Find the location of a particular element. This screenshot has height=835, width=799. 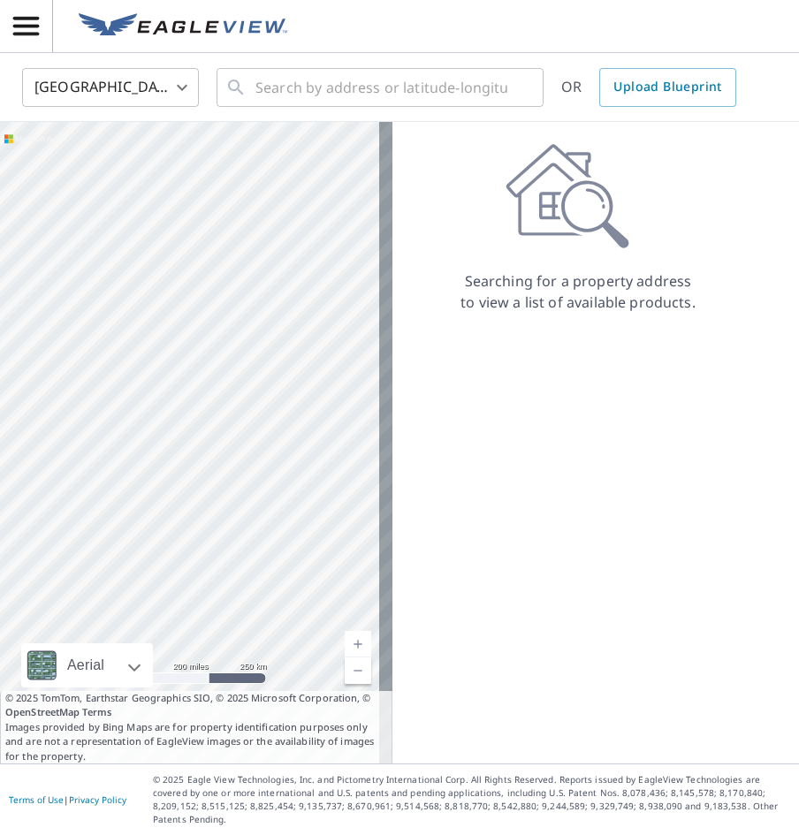

span: Upload Blueprint is located at coordinates (667, 87).